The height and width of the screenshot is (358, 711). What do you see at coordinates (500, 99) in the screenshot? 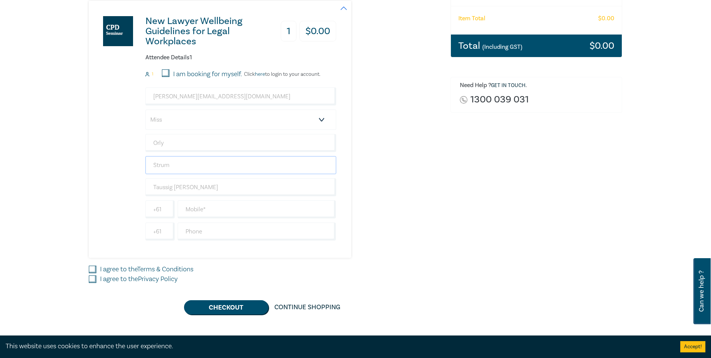
I see `a: 1300 039 031` at bounding box center [500, 99].